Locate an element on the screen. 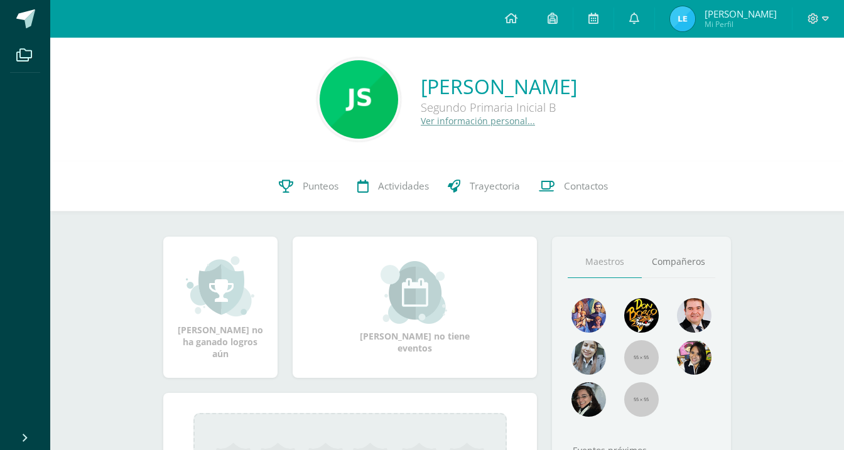 Image resolution: width=844 pixels, height=450 pixels. img: event_small.png is located at coordinates (415, 293).